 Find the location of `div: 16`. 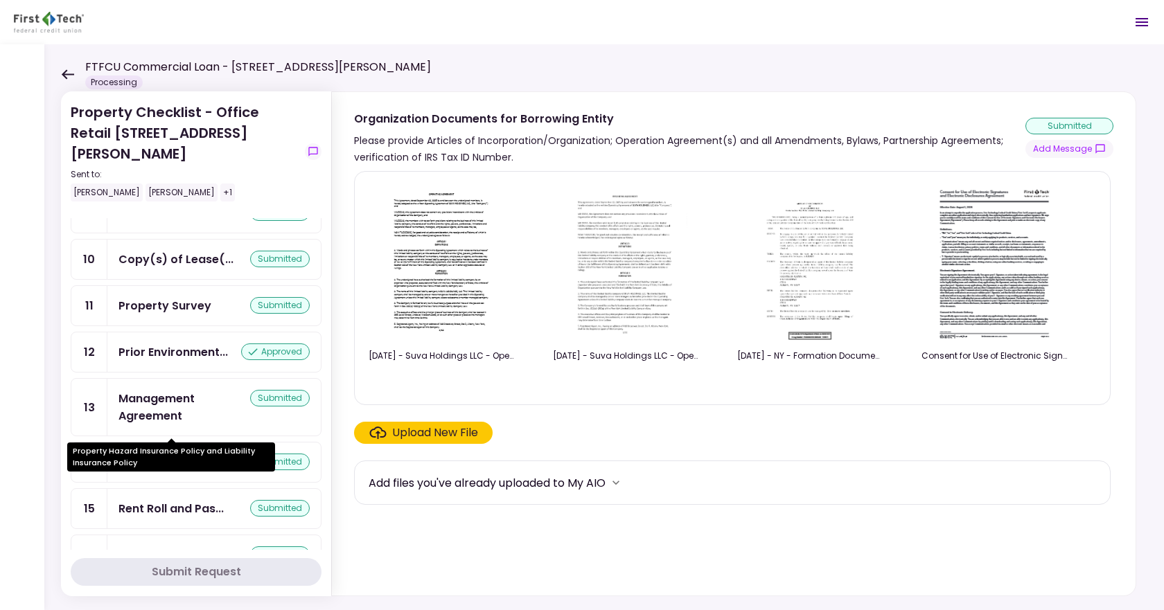

div: 16 is located at coordinates (89, 555).